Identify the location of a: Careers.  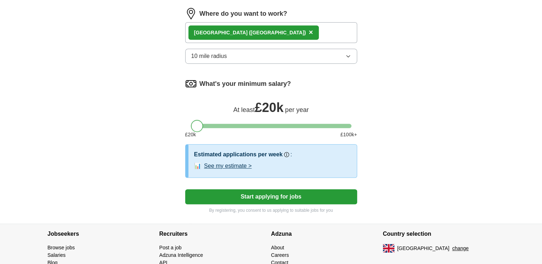
(280, 255).